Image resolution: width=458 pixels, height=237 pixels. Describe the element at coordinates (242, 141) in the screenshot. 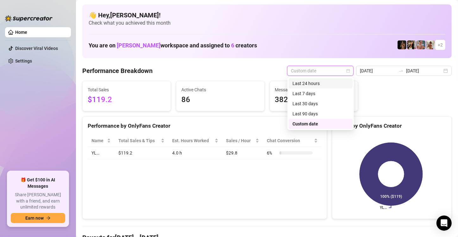

I see `th: Sales / Hour` at that location.